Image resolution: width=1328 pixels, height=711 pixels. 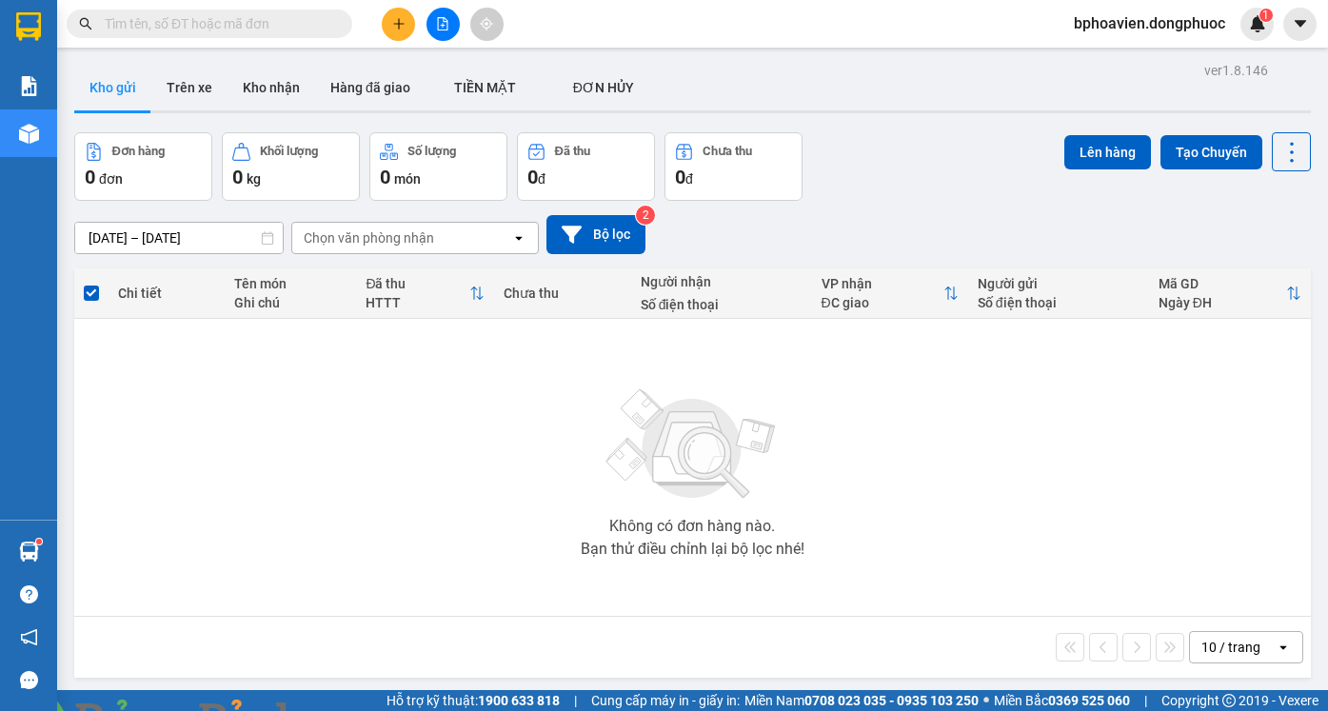 What do you see at coordinates (862, 701) in the screenshot?
I see `span: Miền Nam` at bounding box center [862, 701].